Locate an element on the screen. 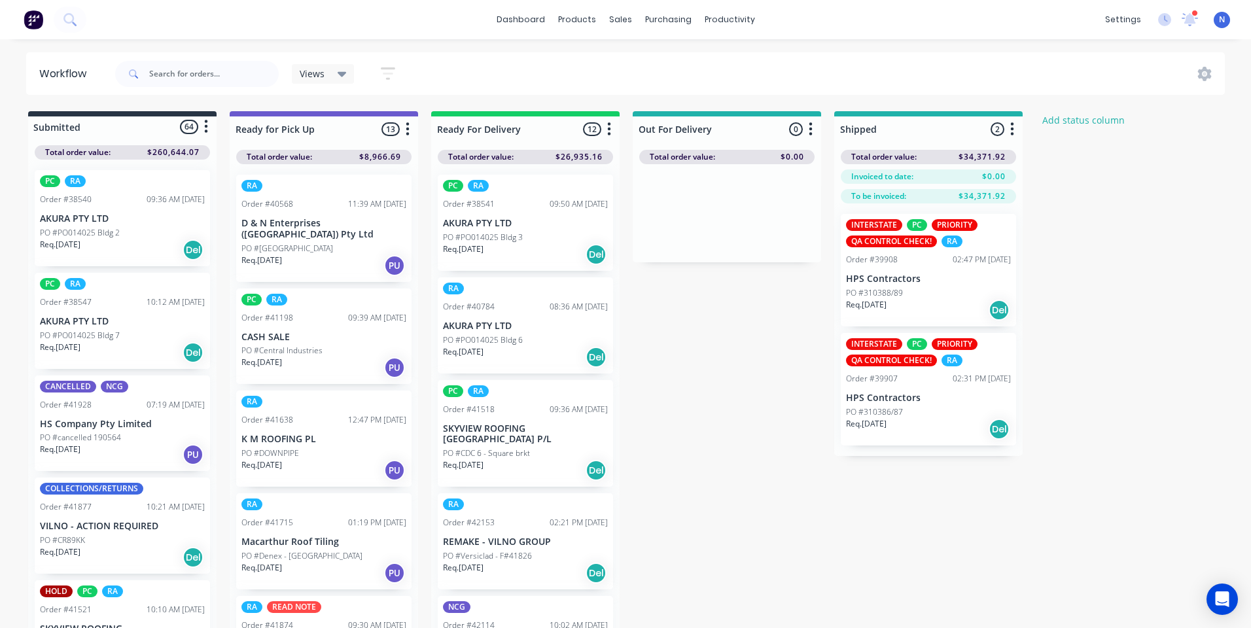 This screenshot has width=1251, height=628. div: Workflow is located at coordinates (66, 74).